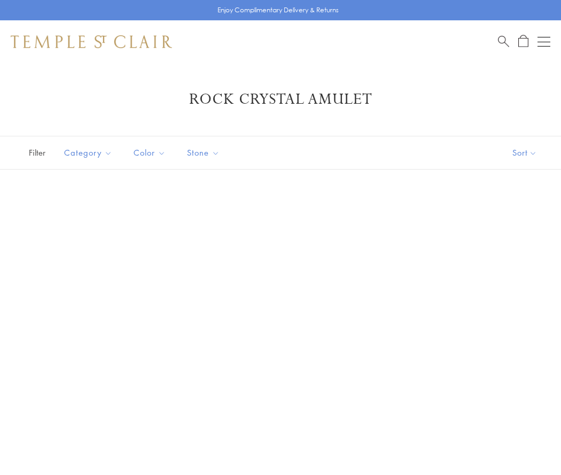 The height and width of the screenshot is (475, 561). I want to click on button: Color, so click(150, 152).